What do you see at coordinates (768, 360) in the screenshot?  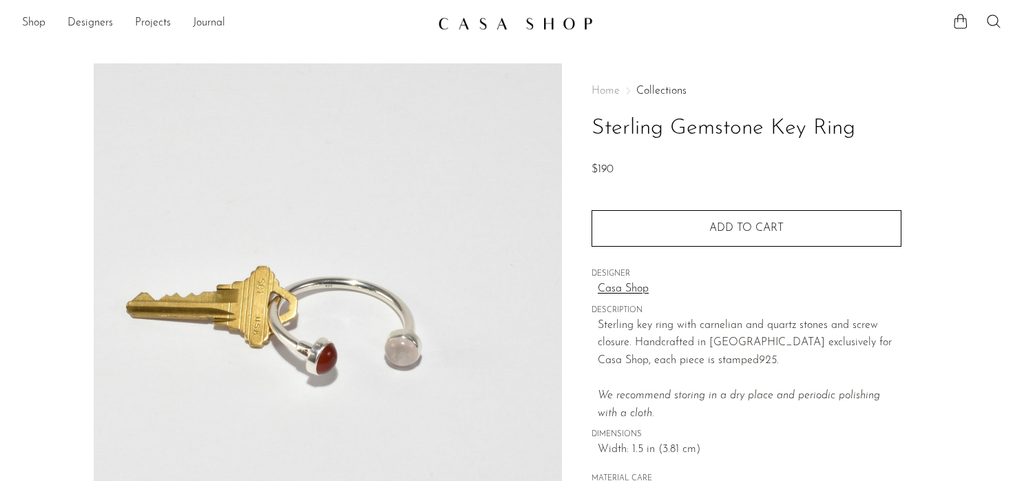 I see `em: 925` at bounding box center [768, 360].